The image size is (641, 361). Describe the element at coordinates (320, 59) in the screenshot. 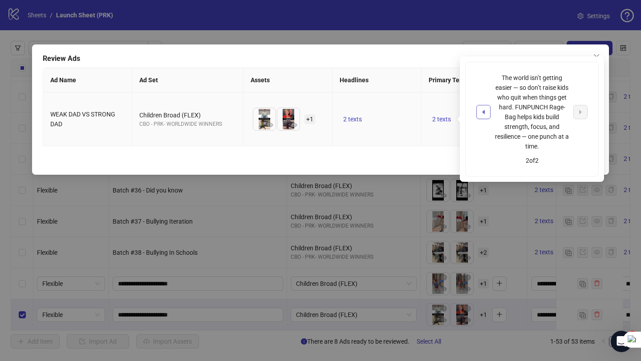

I see `div: Review Ads` at that location.